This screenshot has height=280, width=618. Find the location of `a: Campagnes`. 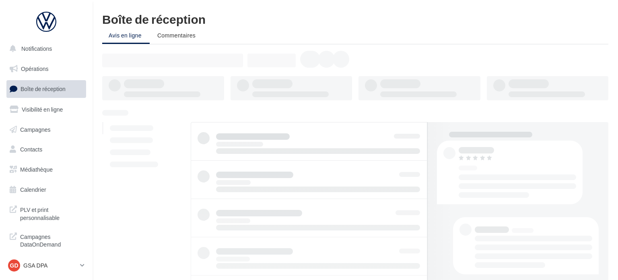

a: Campagnes is located at coordinates (46, 130).